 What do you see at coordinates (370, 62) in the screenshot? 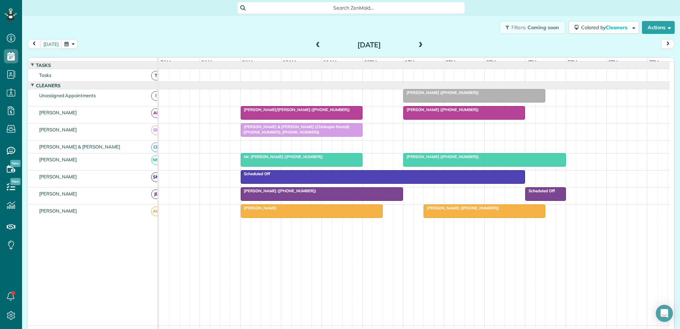
I see `span: 12pm` at bounding box center [370, 62].